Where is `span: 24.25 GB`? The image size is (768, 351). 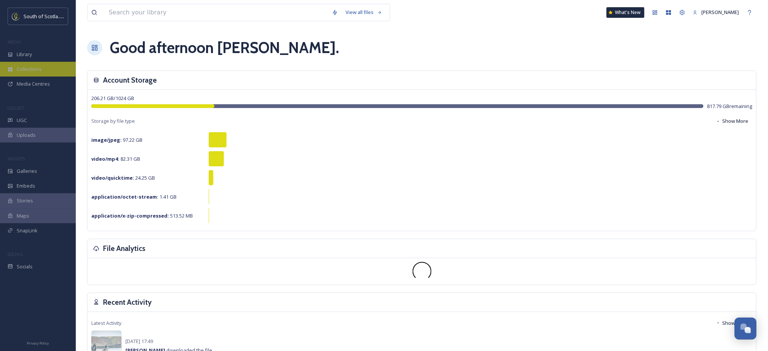
span: 24.25 GB is located at coordinates (123, 178).